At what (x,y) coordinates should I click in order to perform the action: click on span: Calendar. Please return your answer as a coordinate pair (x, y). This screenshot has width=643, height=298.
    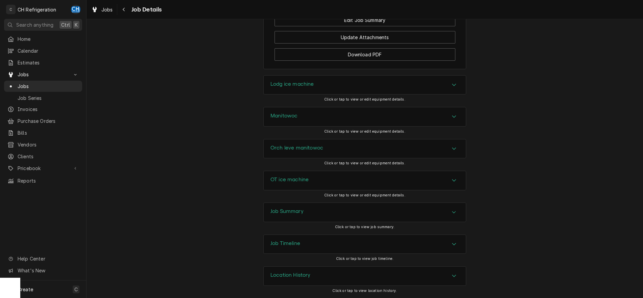
    Looking at the image, I should click on (48, 51).